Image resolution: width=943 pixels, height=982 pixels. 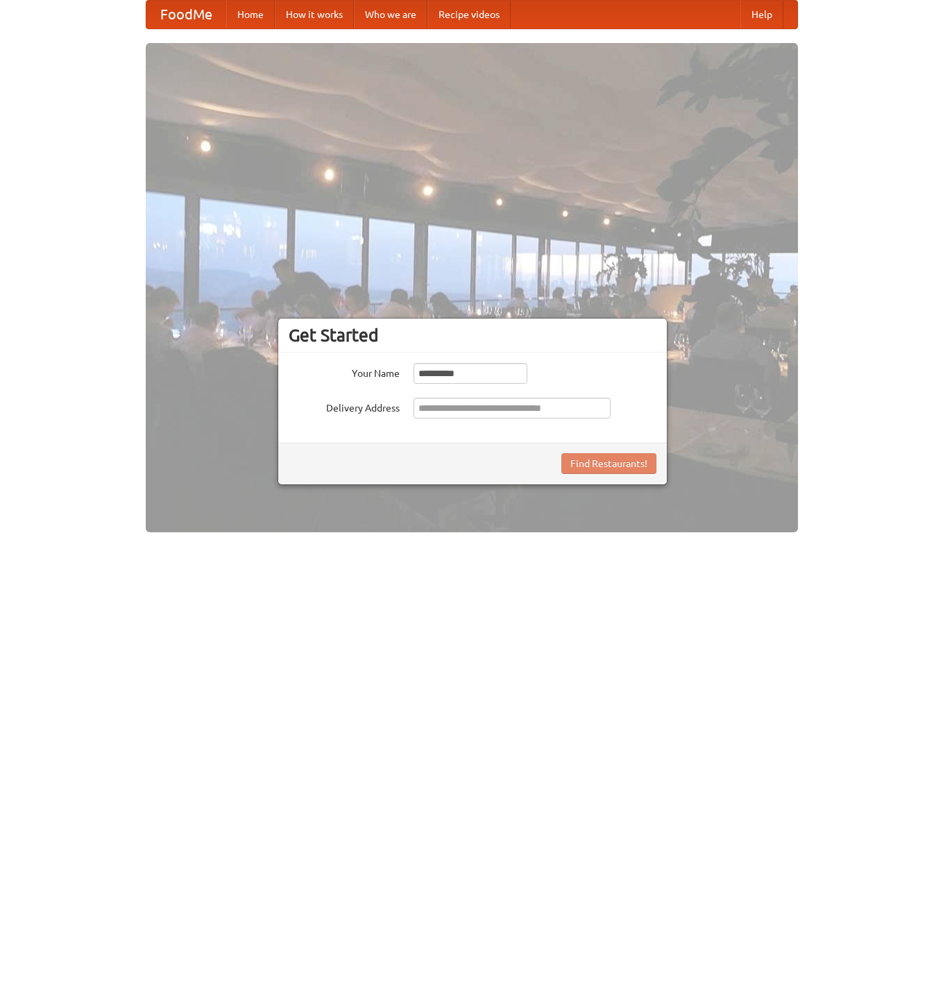 What do you see at coordinates (391, 15) in the screenshot?
I see `a: Who we are` at bounding box center [391, 15].